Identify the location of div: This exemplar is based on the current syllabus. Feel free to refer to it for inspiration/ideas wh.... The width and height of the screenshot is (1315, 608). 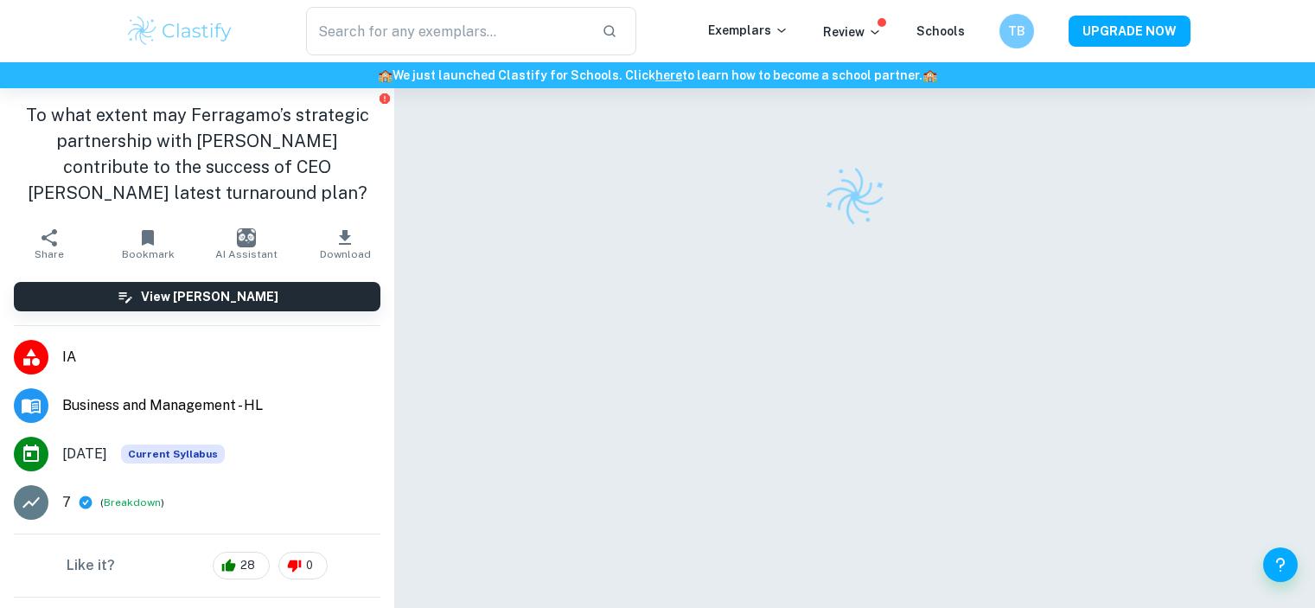
(173, 454).